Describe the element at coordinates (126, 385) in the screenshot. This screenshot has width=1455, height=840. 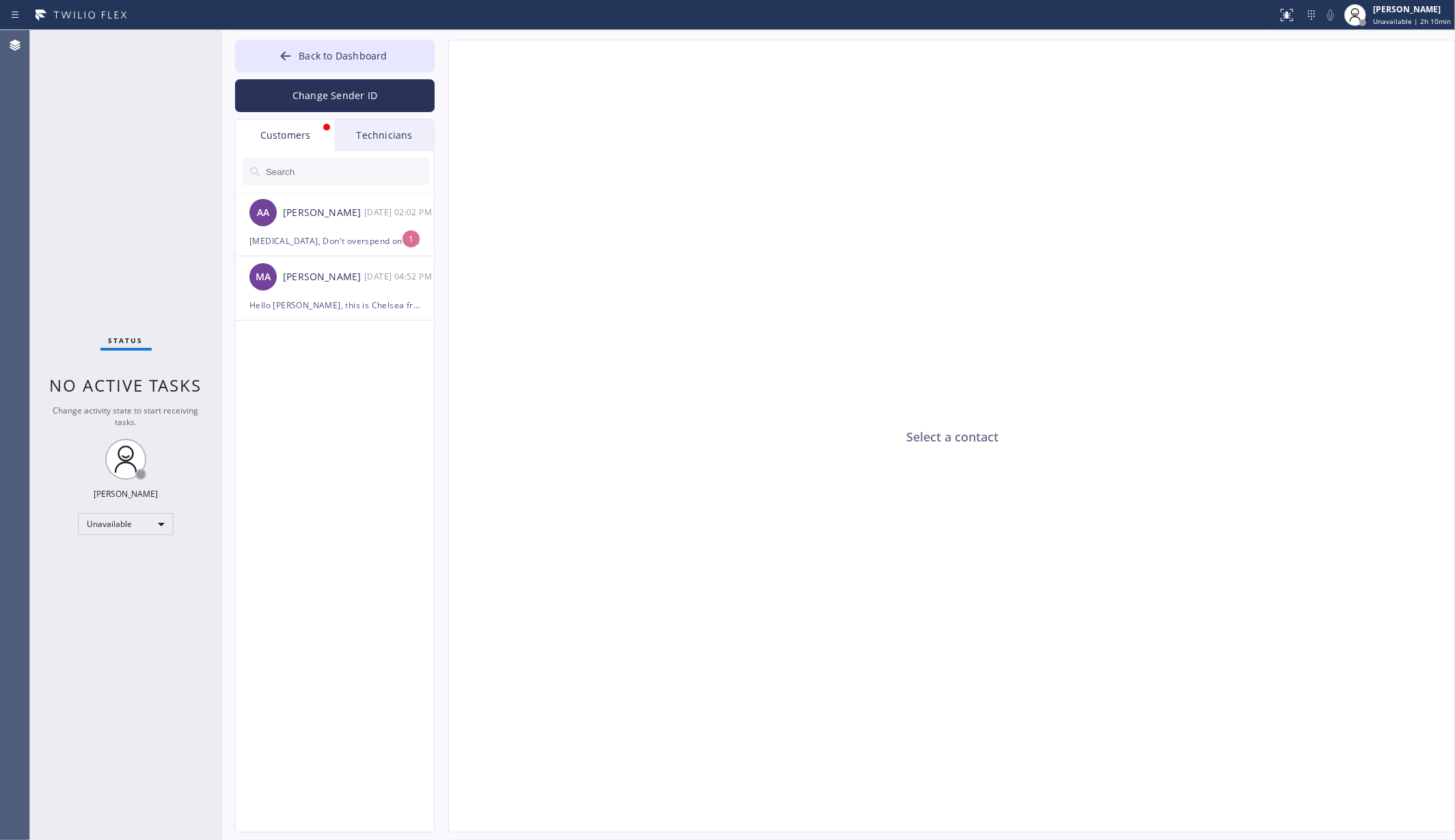
I see `span: No active tasks` at that location.